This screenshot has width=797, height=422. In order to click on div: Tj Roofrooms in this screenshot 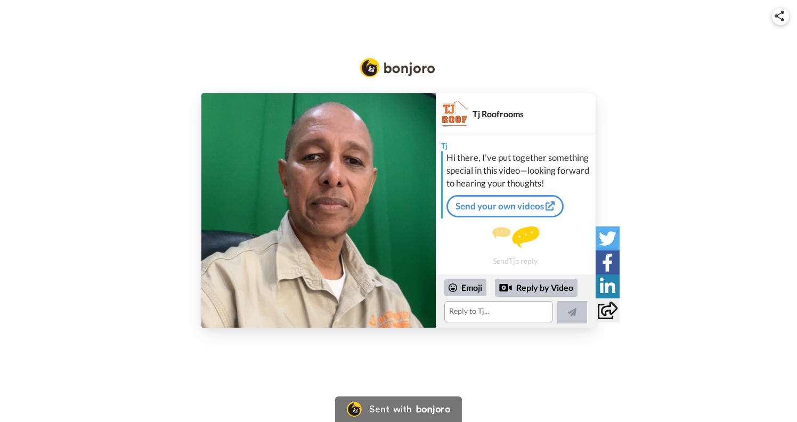, I will do `click(534, 114)`.